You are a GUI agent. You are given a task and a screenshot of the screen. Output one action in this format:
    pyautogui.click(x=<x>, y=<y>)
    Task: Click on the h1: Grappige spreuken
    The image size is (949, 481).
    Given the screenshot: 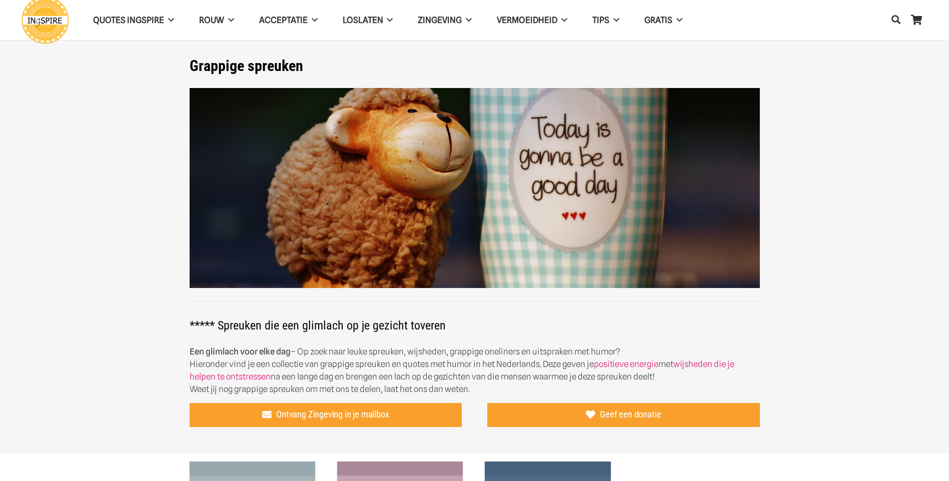 What is the action you would take?
    pyautogui.click(x=475, y=66)
    